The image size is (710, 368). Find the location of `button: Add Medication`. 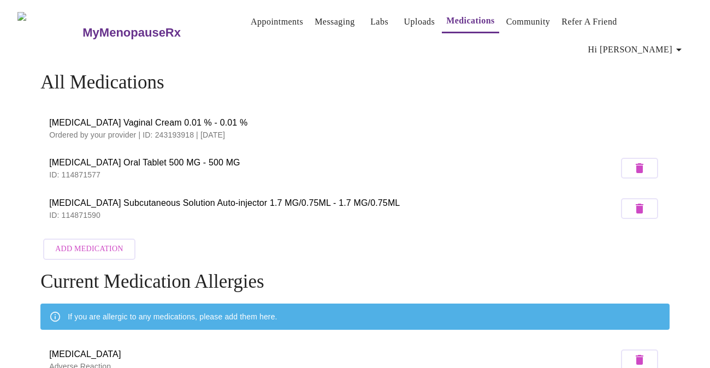

button: Add Medication is located at coordinates (89, 249).